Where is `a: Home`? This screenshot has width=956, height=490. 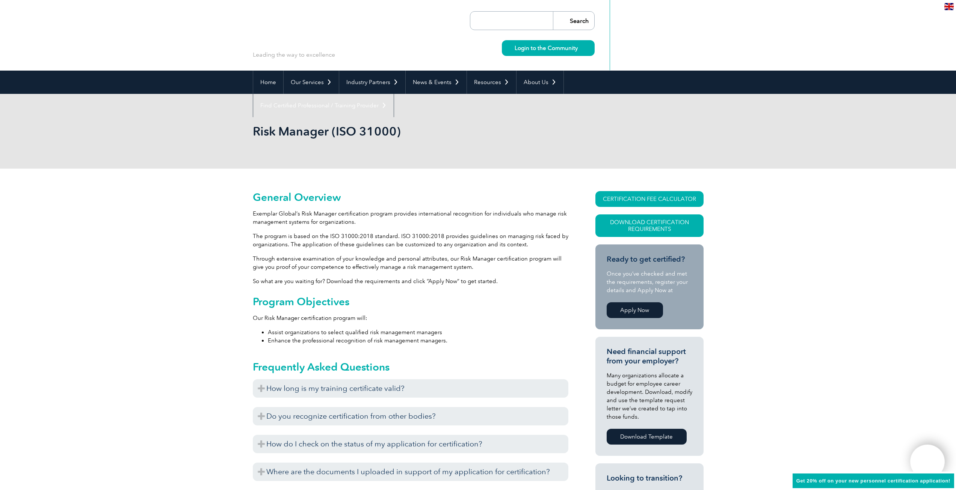 a: Home is located at coordinates (268, 82).